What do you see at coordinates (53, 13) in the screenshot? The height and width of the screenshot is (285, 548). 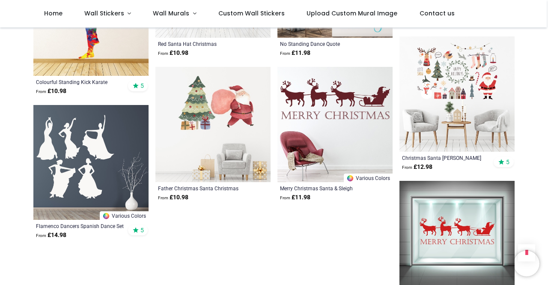 I see `span: Home` at bounding box center [53, 13].